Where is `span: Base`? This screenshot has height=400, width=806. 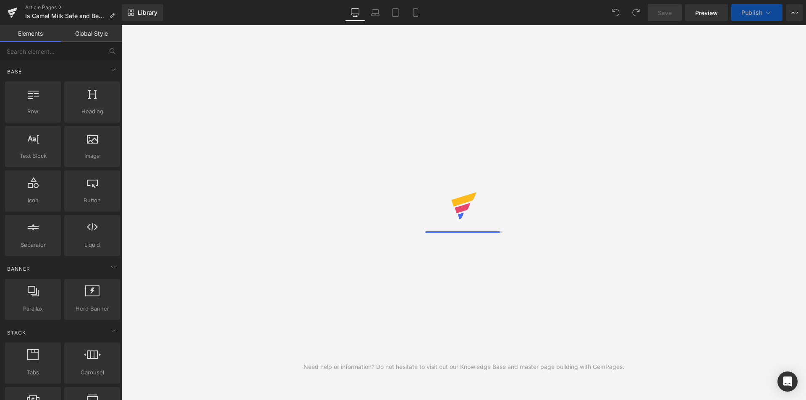 span: Base is located at coordinates (14, 71).